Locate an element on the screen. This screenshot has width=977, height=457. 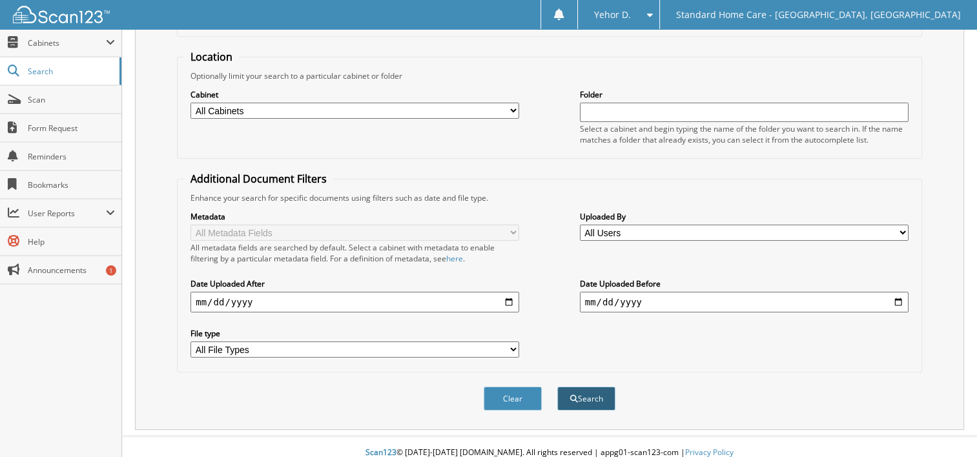
label: Uploaded By is located at coordinates (744, 216).